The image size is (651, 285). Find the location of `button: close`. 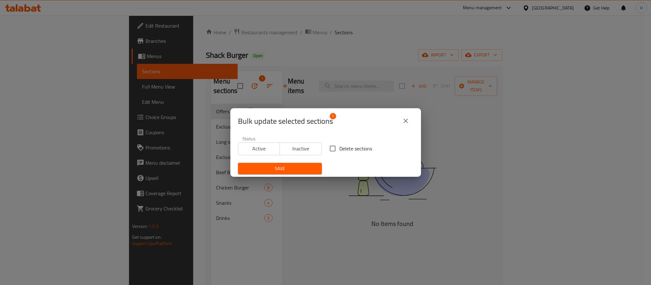

button: close is located at coordinates (406, 121).